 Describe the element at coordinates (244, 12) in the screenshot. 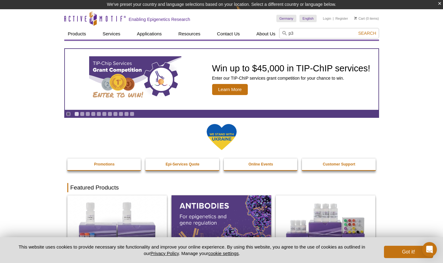

I see `img: Change Here` at that location.